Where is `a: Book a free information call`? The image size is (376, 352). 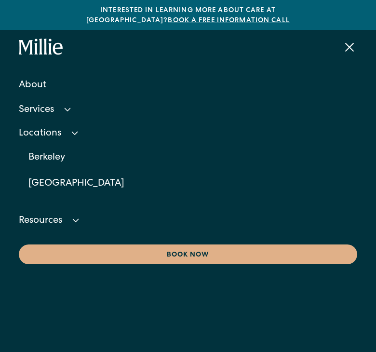
a: Book a free information call is located at coordinates (229, 21).